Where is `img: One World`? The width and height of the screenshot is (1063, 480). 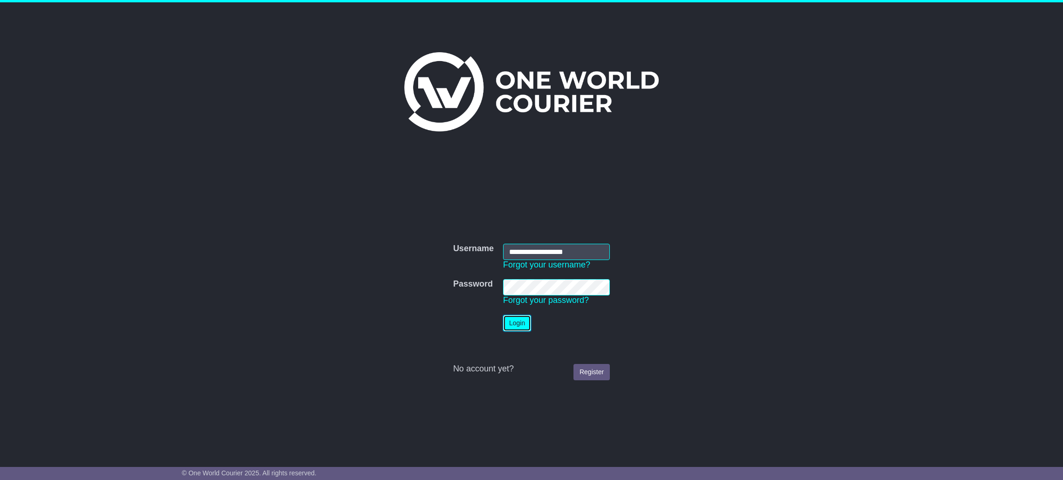 img: One World is located at coordinates (531, 92).